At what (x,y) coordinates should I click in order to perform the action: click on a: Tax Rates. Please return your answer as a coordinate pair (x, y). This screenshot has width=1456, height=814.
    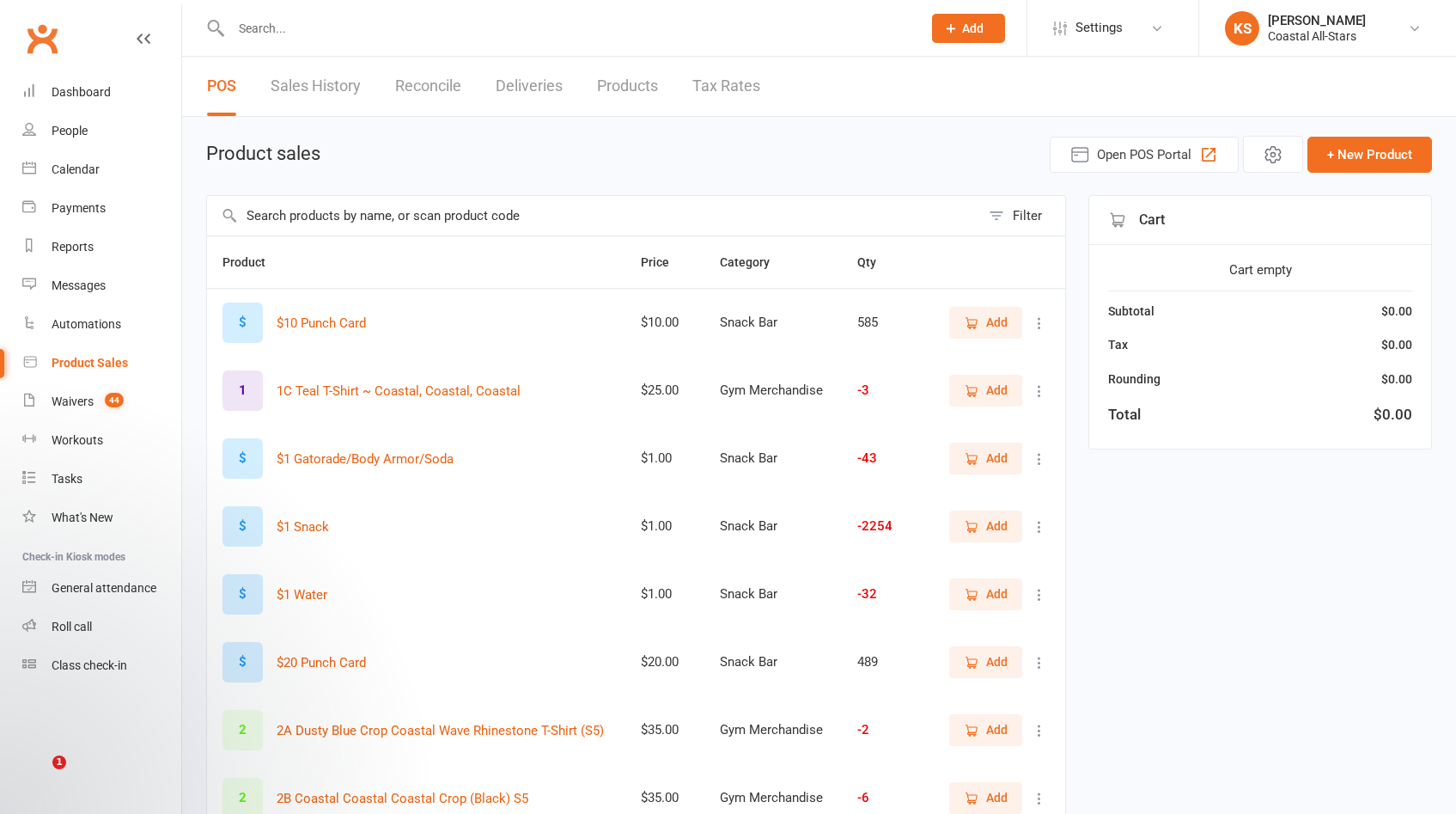
    Looking at the image, I should click on (726, 86).